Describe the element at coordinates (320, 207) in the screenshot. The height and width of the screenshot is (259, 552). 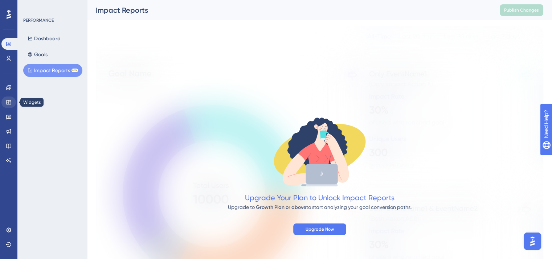
I see `span: Upgrade to to start analyzing your goal conversion paths.` at that location.